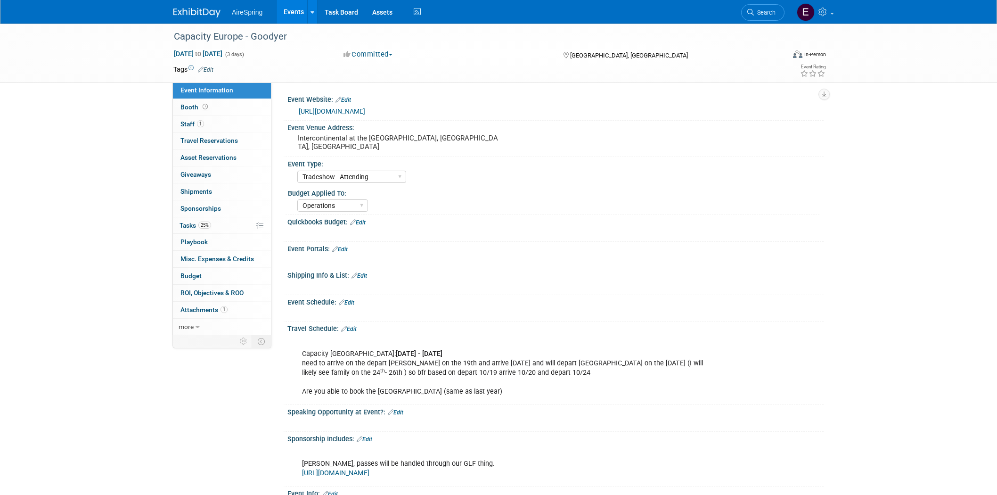  I want to click on a: Event Information, so click(222, 90).